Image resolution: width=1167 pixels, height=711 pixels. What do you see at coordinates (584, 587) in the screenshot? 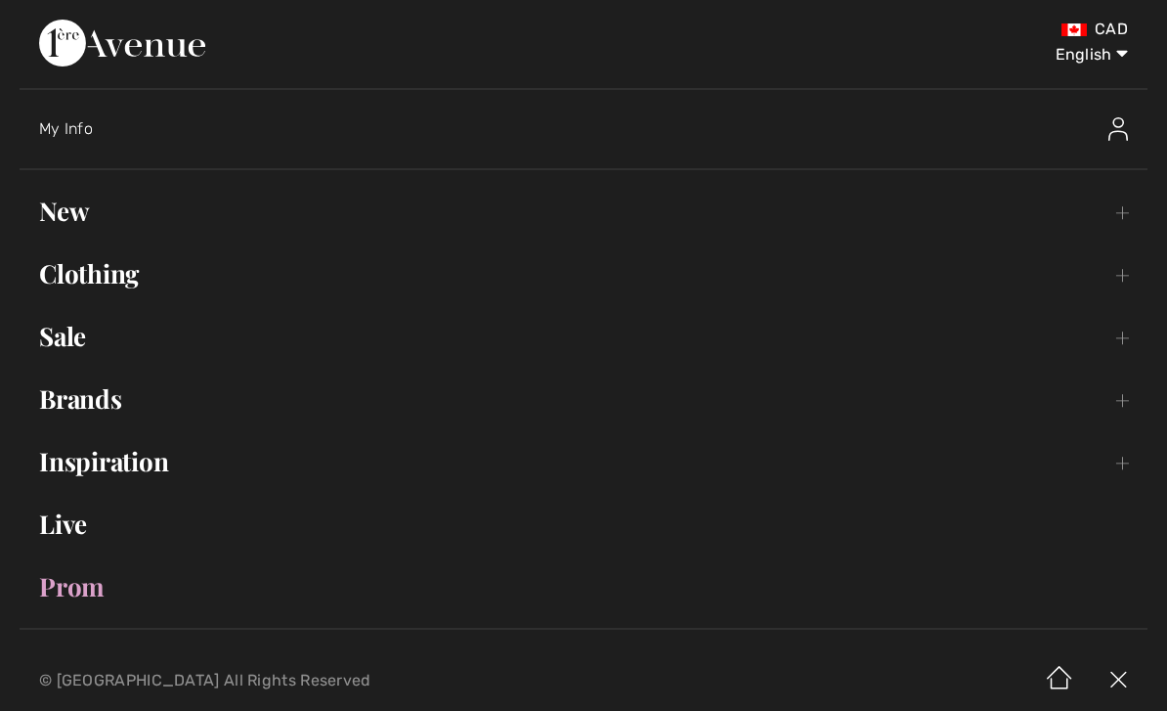
I see `a: Prom` at bounding box center [584, 587].